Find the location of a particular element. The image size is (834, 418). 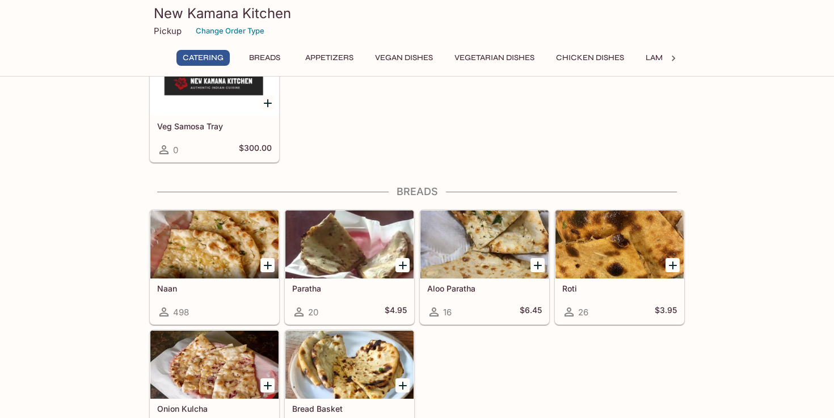

button: Breads is located at coordinates (264, 58).